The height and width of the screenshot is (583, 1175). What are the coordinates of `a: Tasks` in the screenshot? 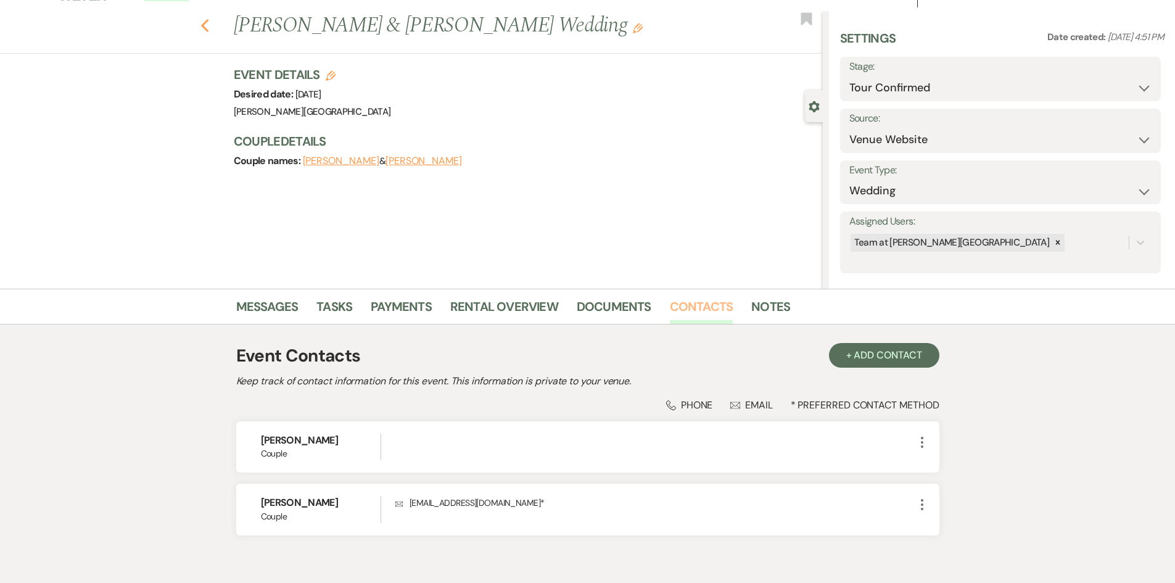 It's located at (334, 310).